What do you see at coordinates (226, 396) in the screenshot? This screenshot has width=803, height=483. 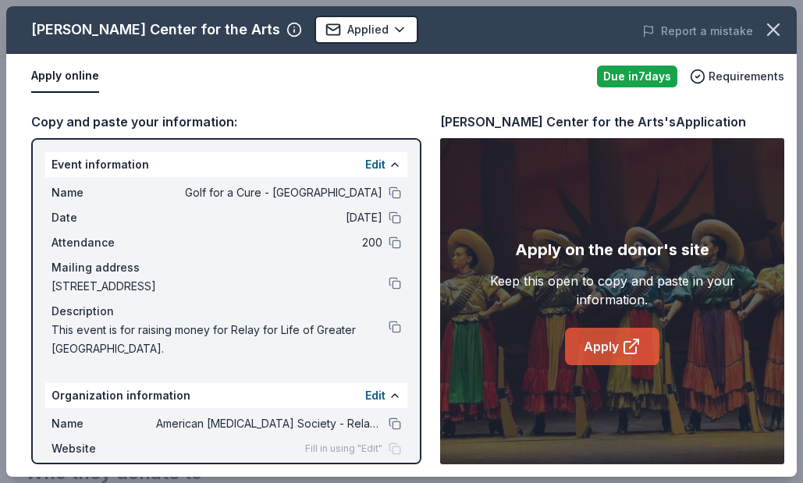 I see `div: Organization information` at bounding box center [226, 396].